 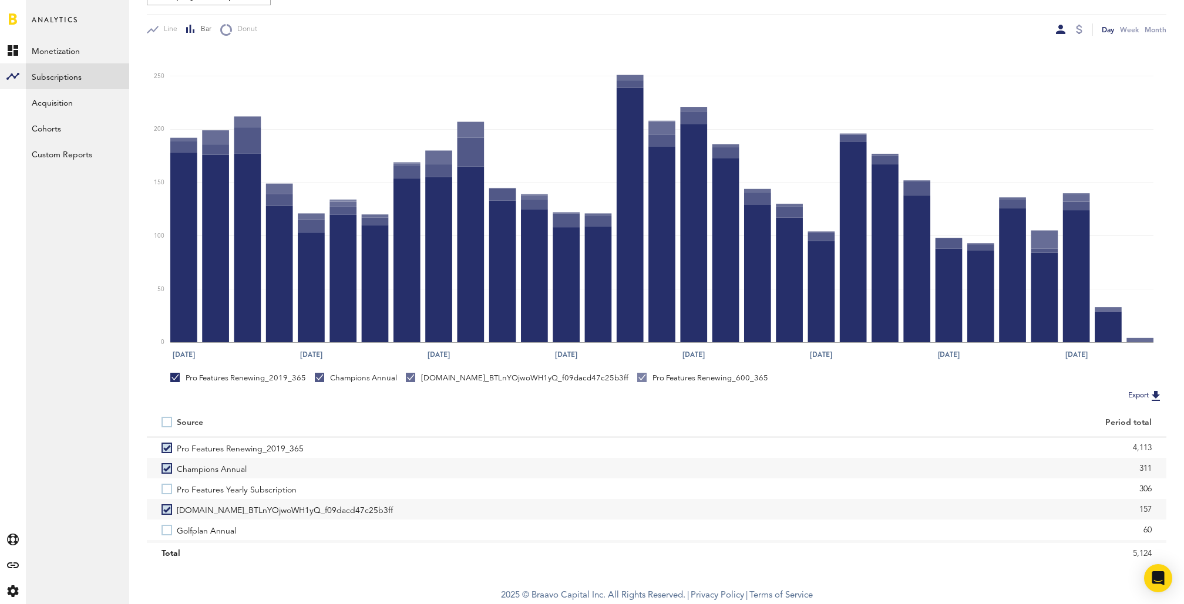 I want to click on span: Classic Annual, so click(x=203, y=550).